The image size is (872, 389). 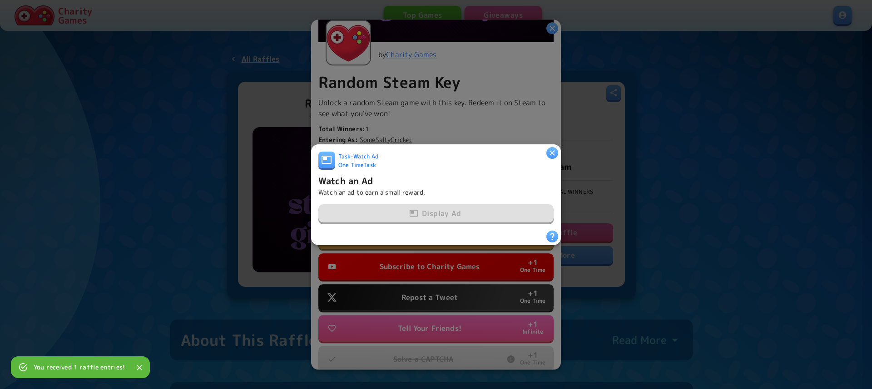 What do you see at coordinates (139, 368) in the screenshot?
I see `button: Close` at bounding box center [139, 368].